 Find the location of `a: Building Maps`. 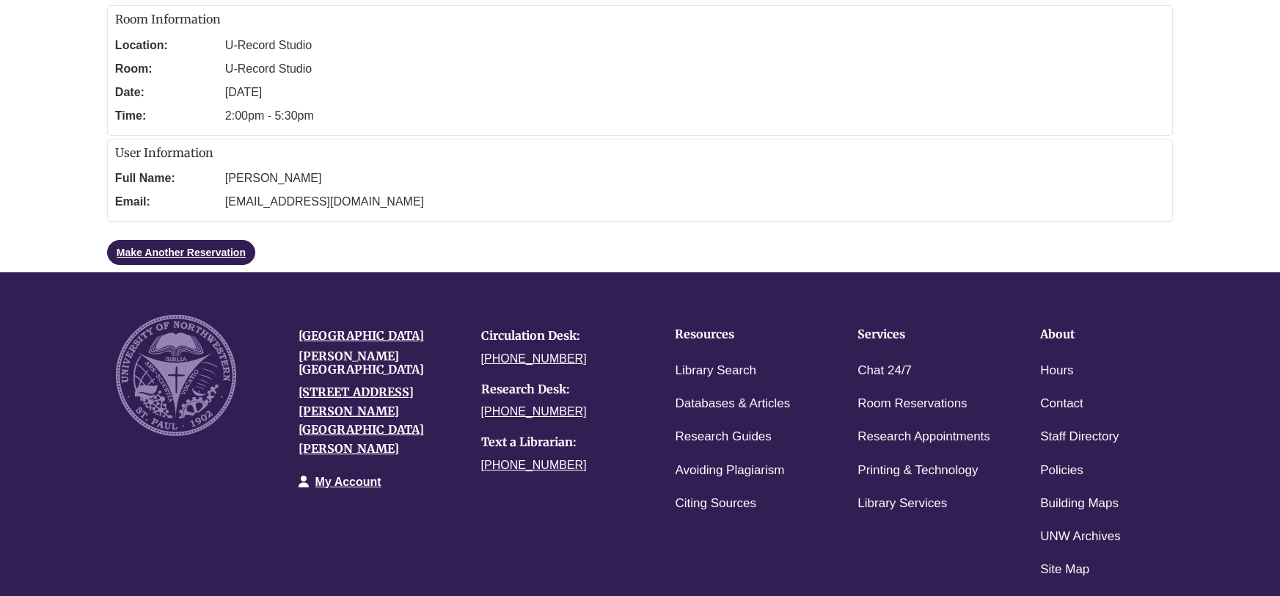

a: Building Maps is located at coordinates (1079, 503).